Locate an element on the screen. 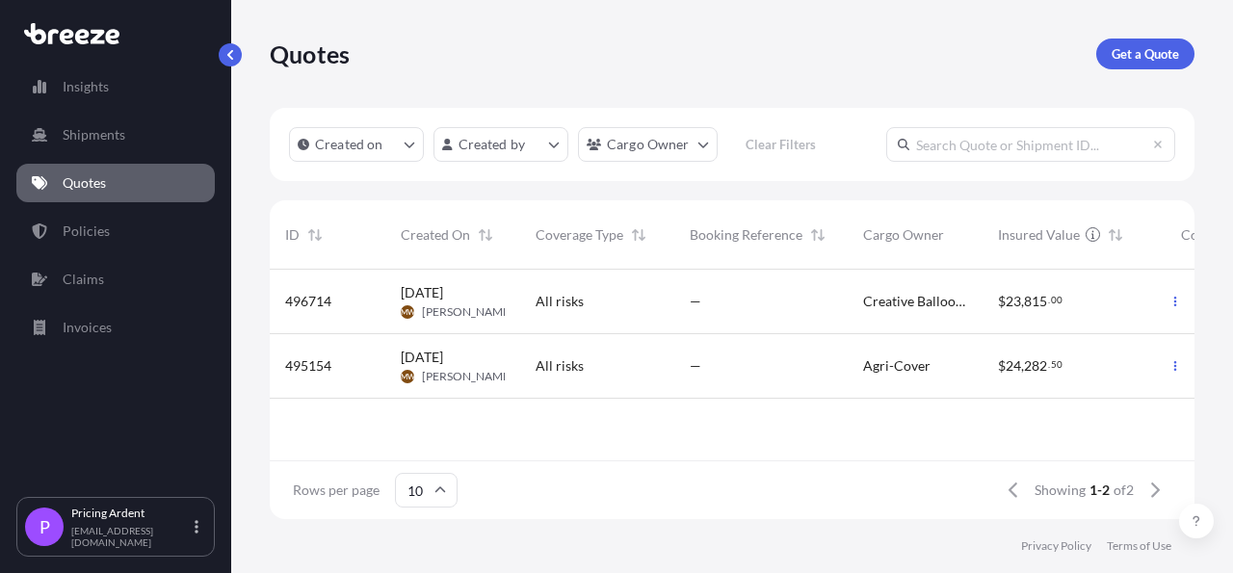 The width and height of the screenshot is (1233, 573). a: Insights is located at coordinates (116, 87).